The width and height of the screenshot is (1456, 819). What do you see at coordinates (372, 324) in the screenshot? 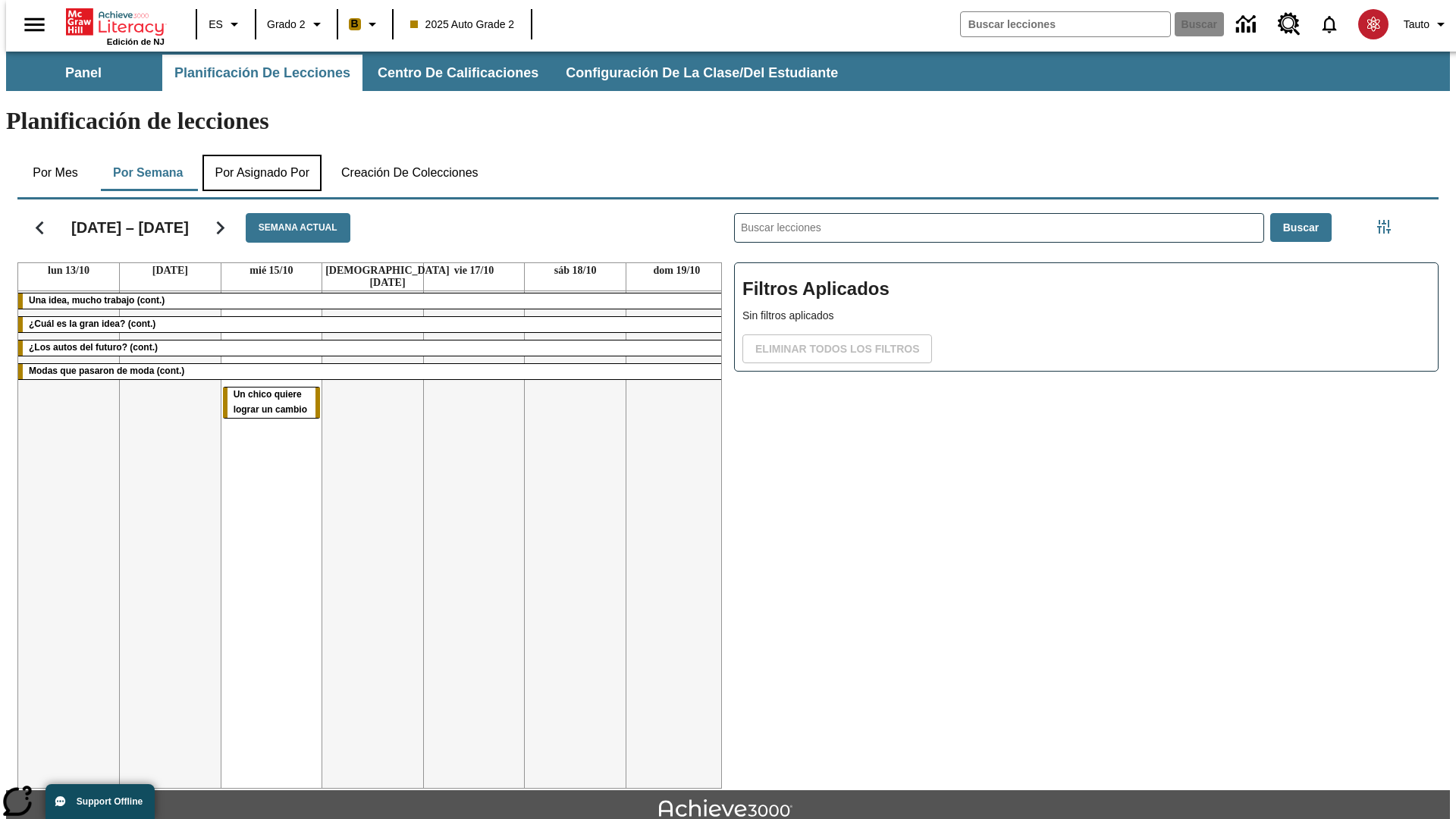
I see `div: ¿Cuál es la gran idea? (cont.)` at bounding box center [372, 324].